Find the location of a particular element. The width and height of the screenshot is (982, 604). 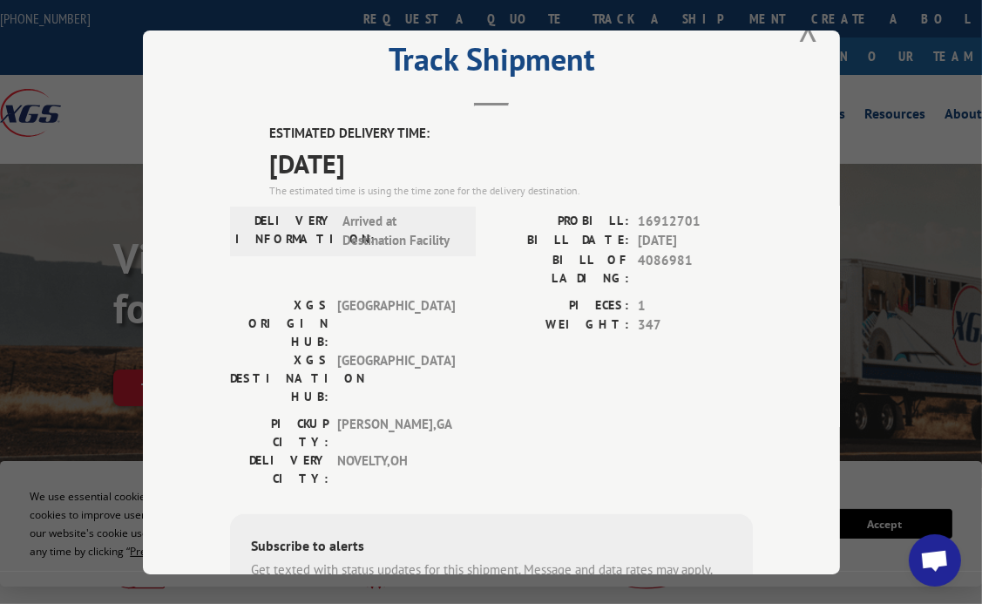

span: 347 is located at coordinates (696, 325).